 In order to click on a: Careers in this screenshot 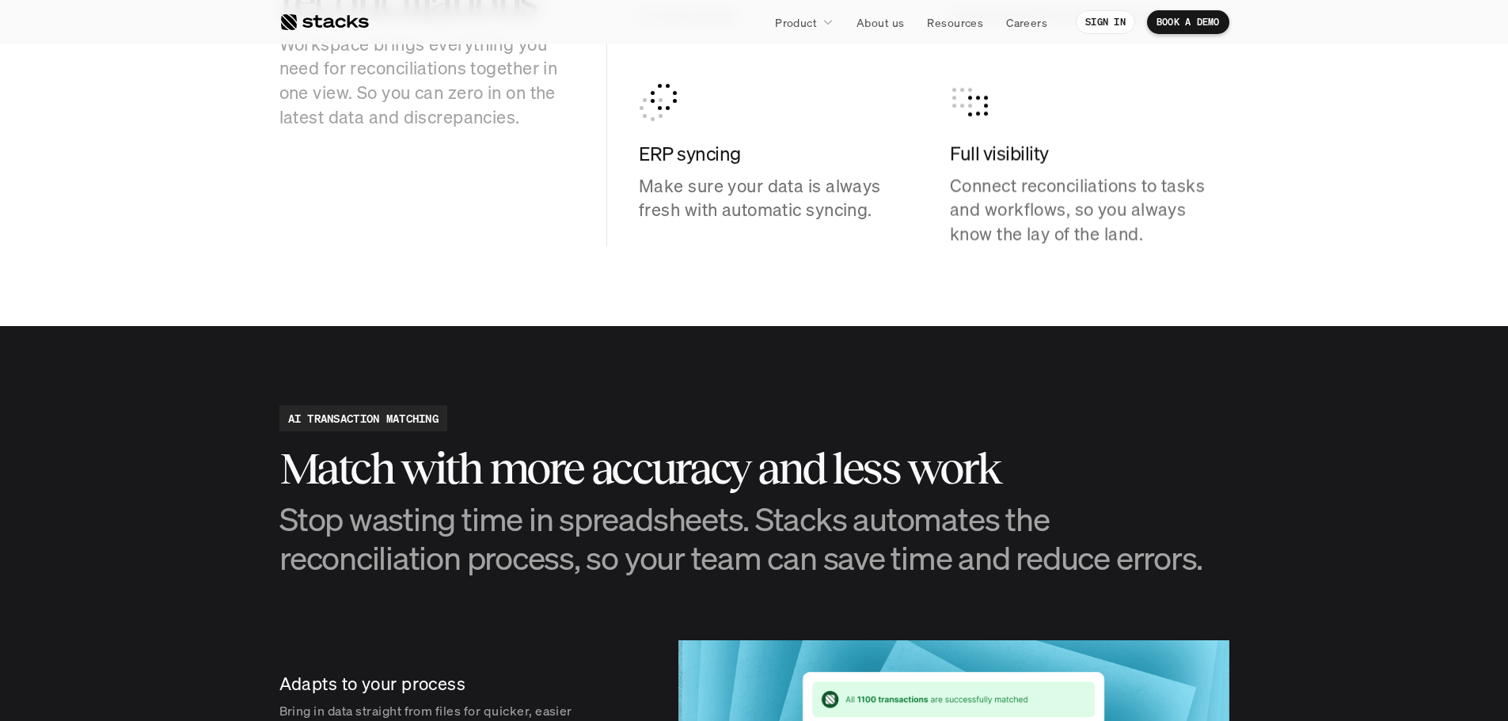, I will do `click(1027, 22)`.